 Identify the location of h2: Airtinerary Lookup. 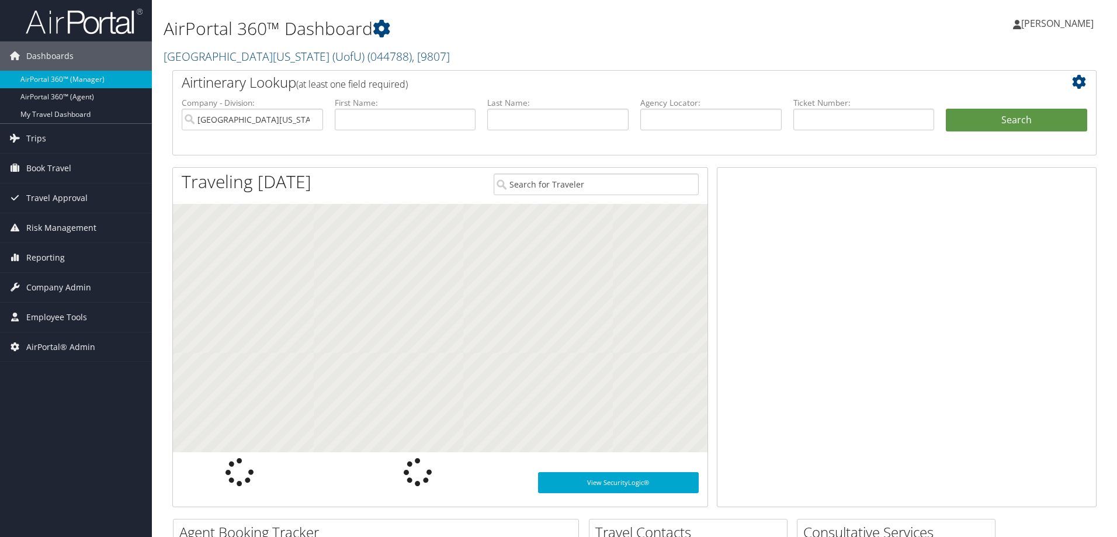
(596, 82).